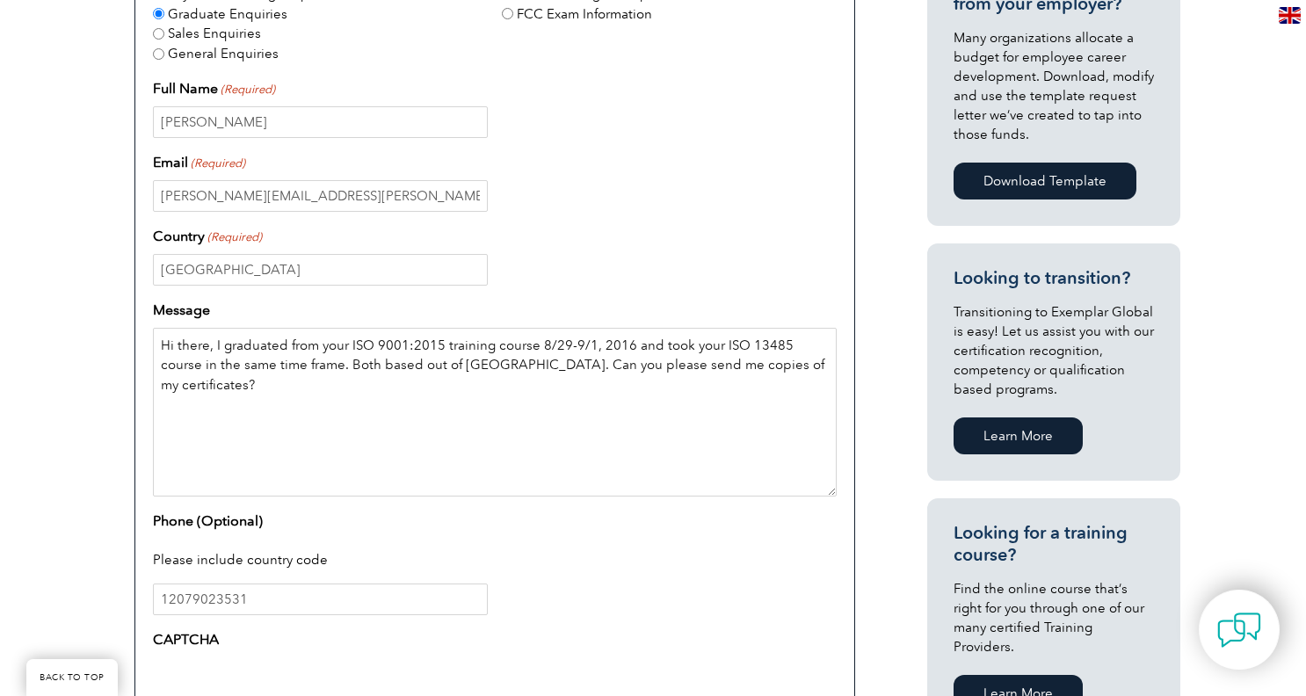 The height and width of the screenshot is (696, 1306). I want to click on h3: Looking to transition?, so click(1054, 278).